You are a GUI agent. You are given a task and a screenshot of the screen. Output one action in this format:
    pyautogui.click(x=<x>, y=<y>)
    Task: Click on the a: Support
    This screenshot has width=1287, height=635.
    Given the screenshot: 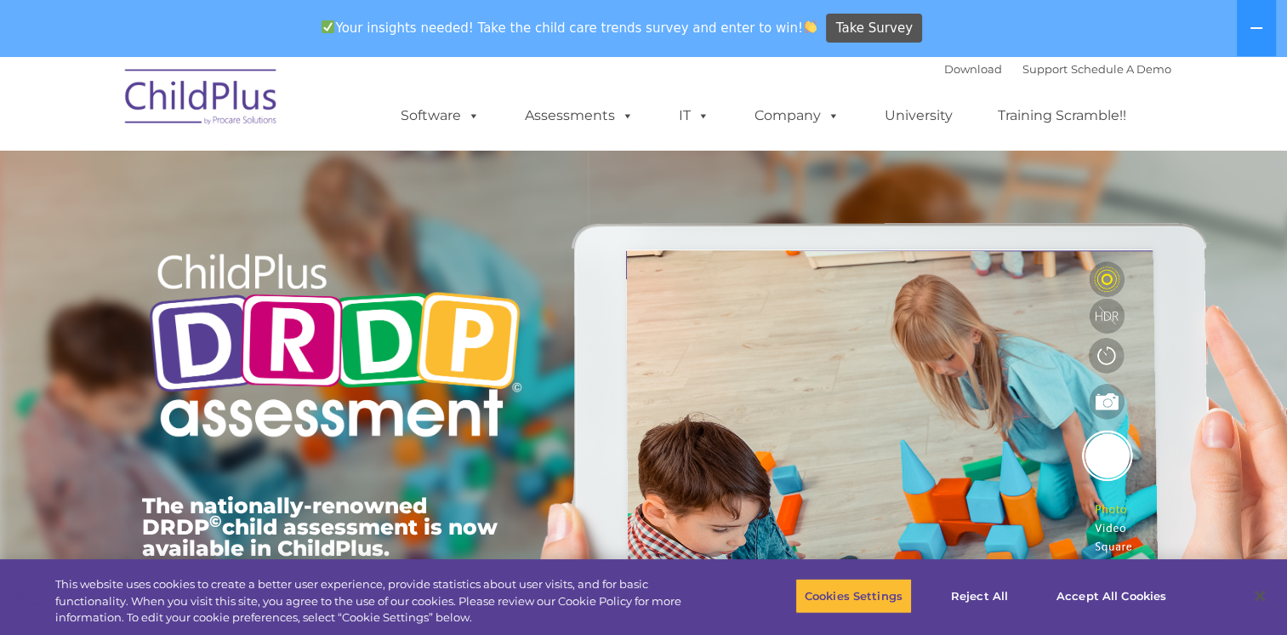 What is the action you would take?
    pyautogui.click(x=1045, y=69)
    